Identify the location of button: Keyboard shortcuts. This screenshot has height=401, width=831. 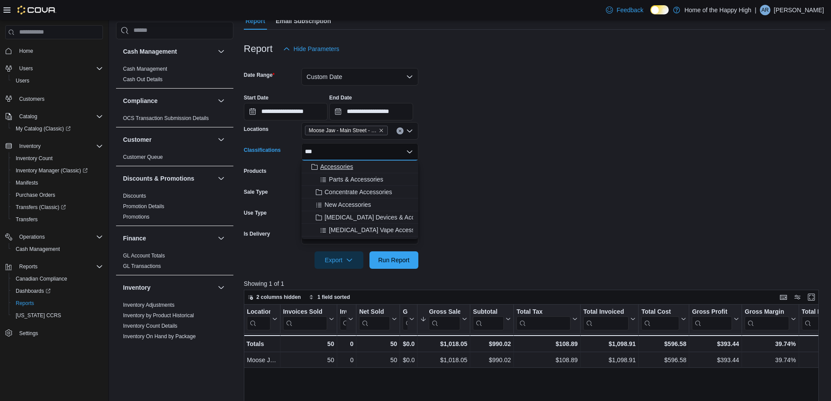
(784, 297).